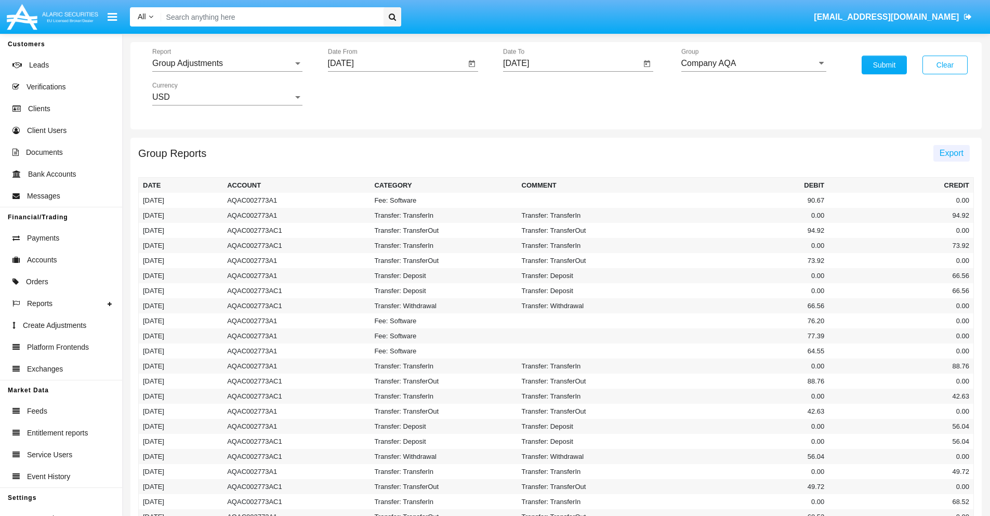 The image size is (990, 516). I want to click on span: Client Users, so click(47, 131).